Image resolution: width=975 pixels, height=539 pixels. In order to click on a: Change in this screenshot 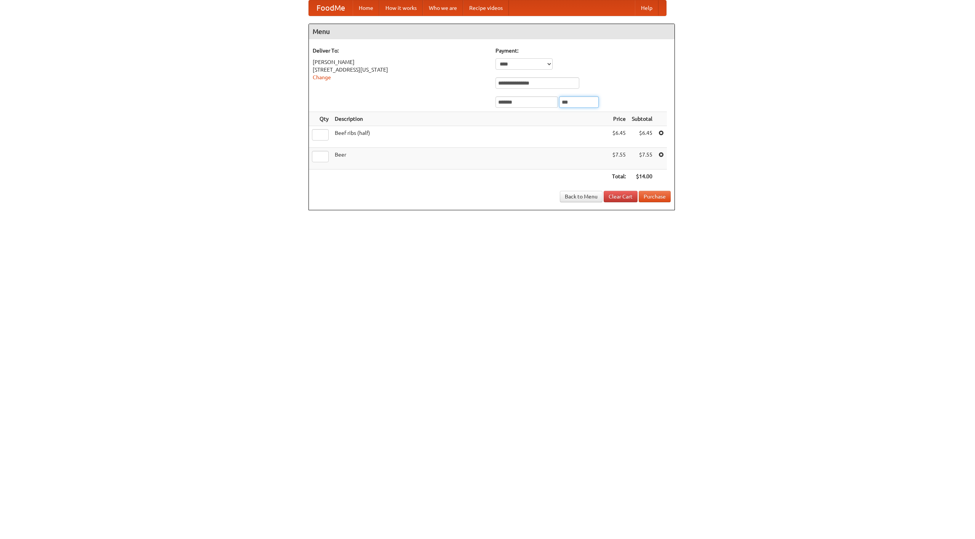, I will do `click(322, 77)`.